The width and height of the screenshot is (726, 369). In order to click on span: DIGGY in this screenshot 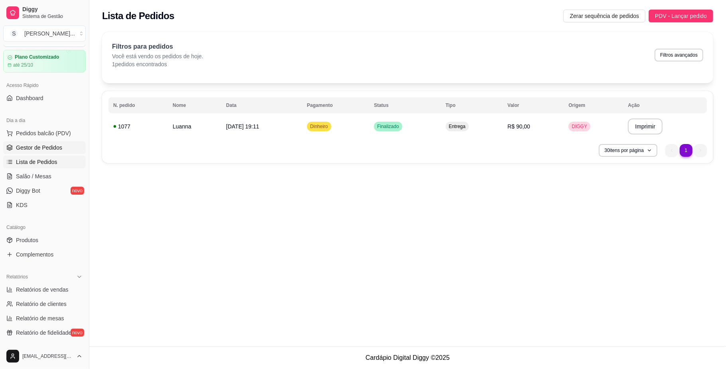, I will do `click(579, 126)`.